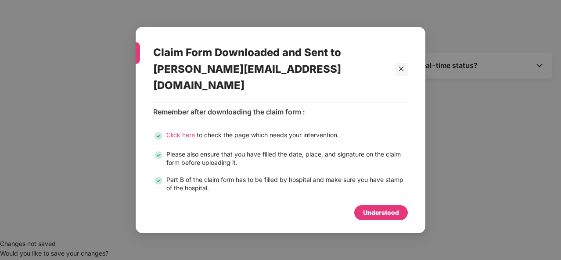 The height and width of the screenshot is (260, 561). I want to click on div: to check the page which needs your intervention., so click(253, 136).